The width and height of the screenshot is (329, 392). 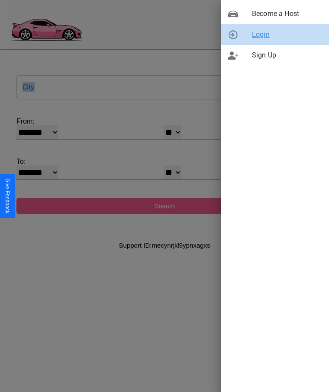 What do you see at coordinates (275, 14) in the screenshot?
I see `div: Become a Host` at bounding box center [275, 14].